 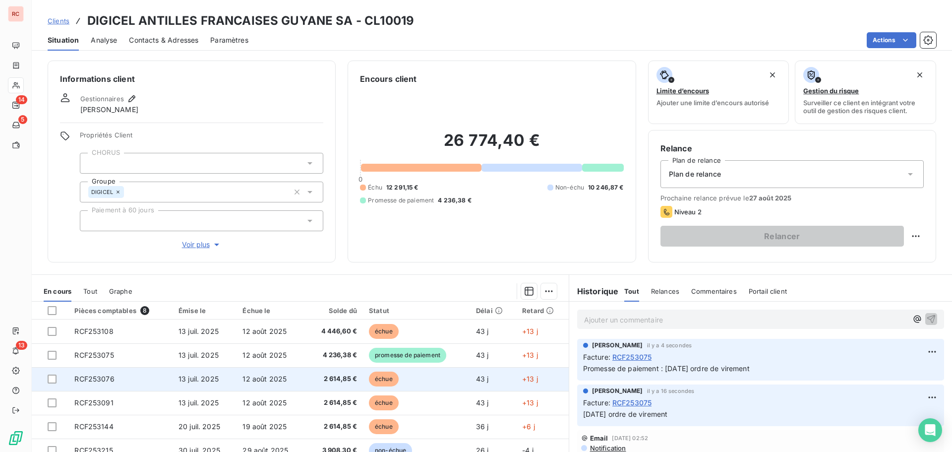 I want to click on span: 12 291,15 €, so click(x=402, y=187).